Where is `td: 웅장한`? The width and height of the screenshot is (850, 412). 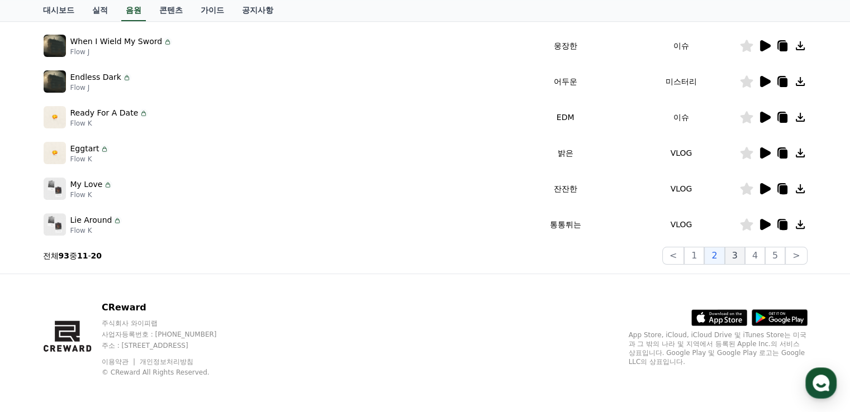 td: 웅장한 is located at coordinates (565, 46).